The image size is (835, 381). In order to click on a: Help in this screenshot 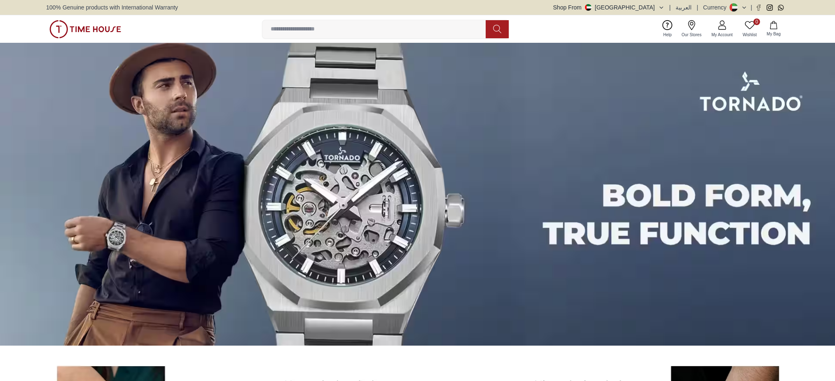, I will do `click(667, 29)`.